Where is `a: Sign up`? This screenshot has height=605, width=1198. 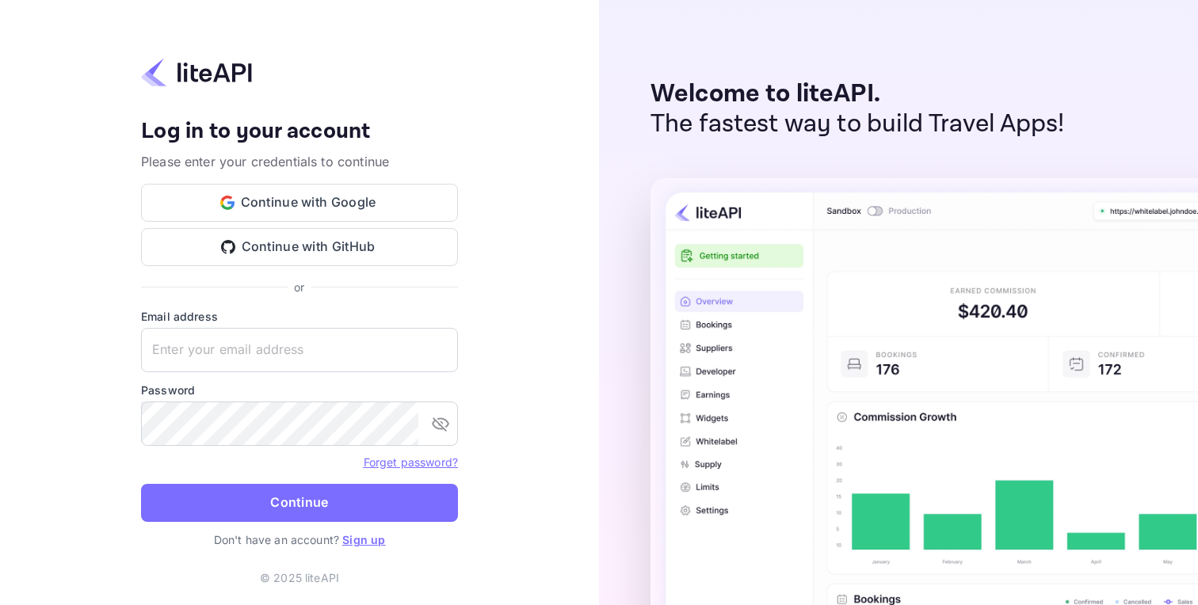 a: Sign up is located at coordinates (364, 540).